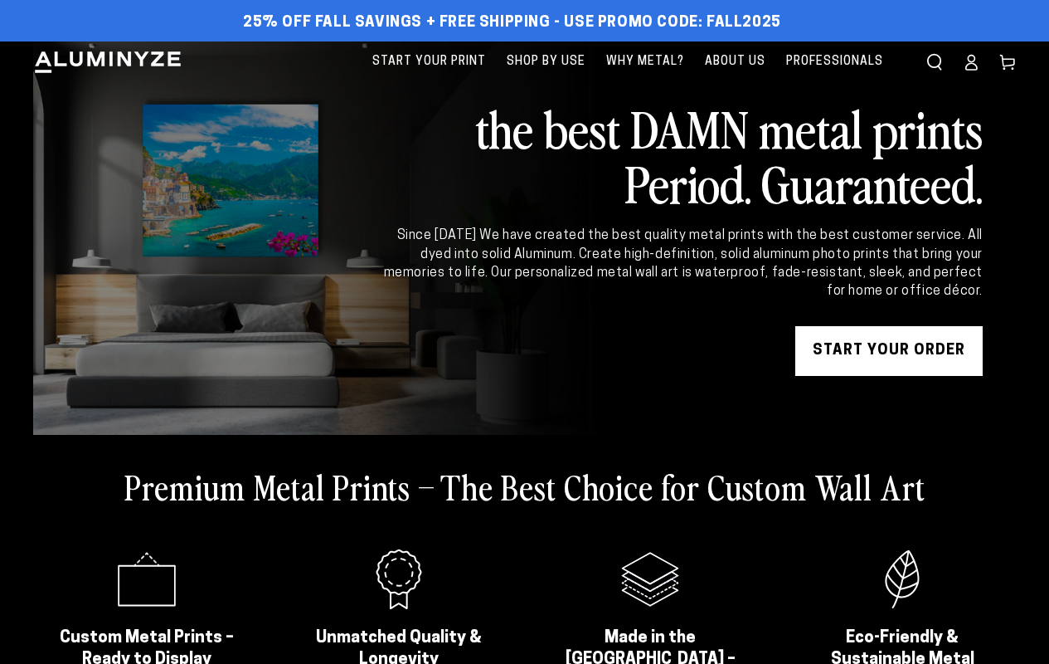 Image resolution: width=1049 pixels, height=664 pixels. I want to click on h2: the best DAMN metal prints Period. Guaranteed., so click(682, 155).